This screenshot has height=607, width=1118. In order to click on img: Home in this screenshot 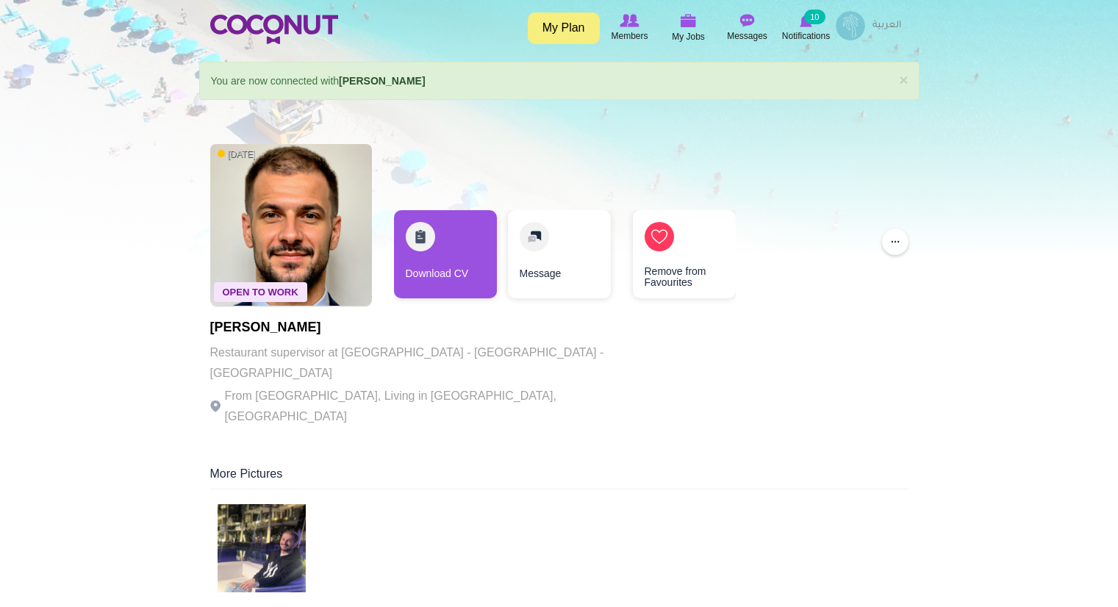, I will do `click(274, 29)`.